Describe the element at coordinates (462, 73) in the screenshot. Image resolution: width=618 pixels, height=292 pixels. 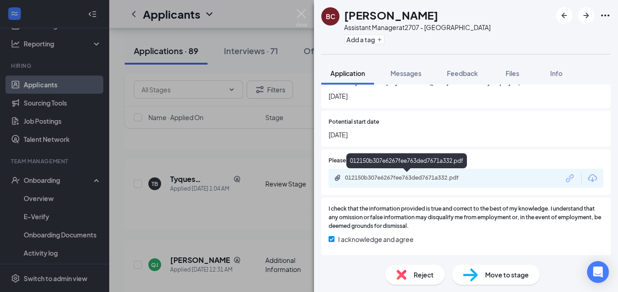
I see `span: Feedback` at that location.